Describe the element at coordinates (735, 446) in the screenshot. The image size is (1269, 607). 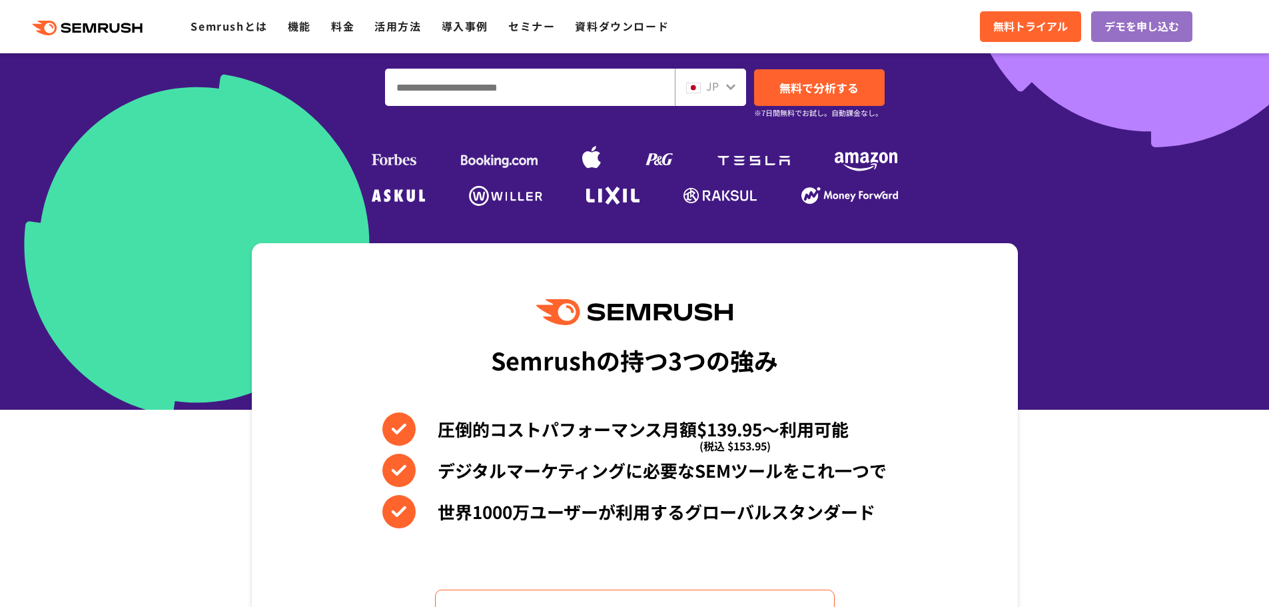
I see `span: (税込 $153.95)` at that location.